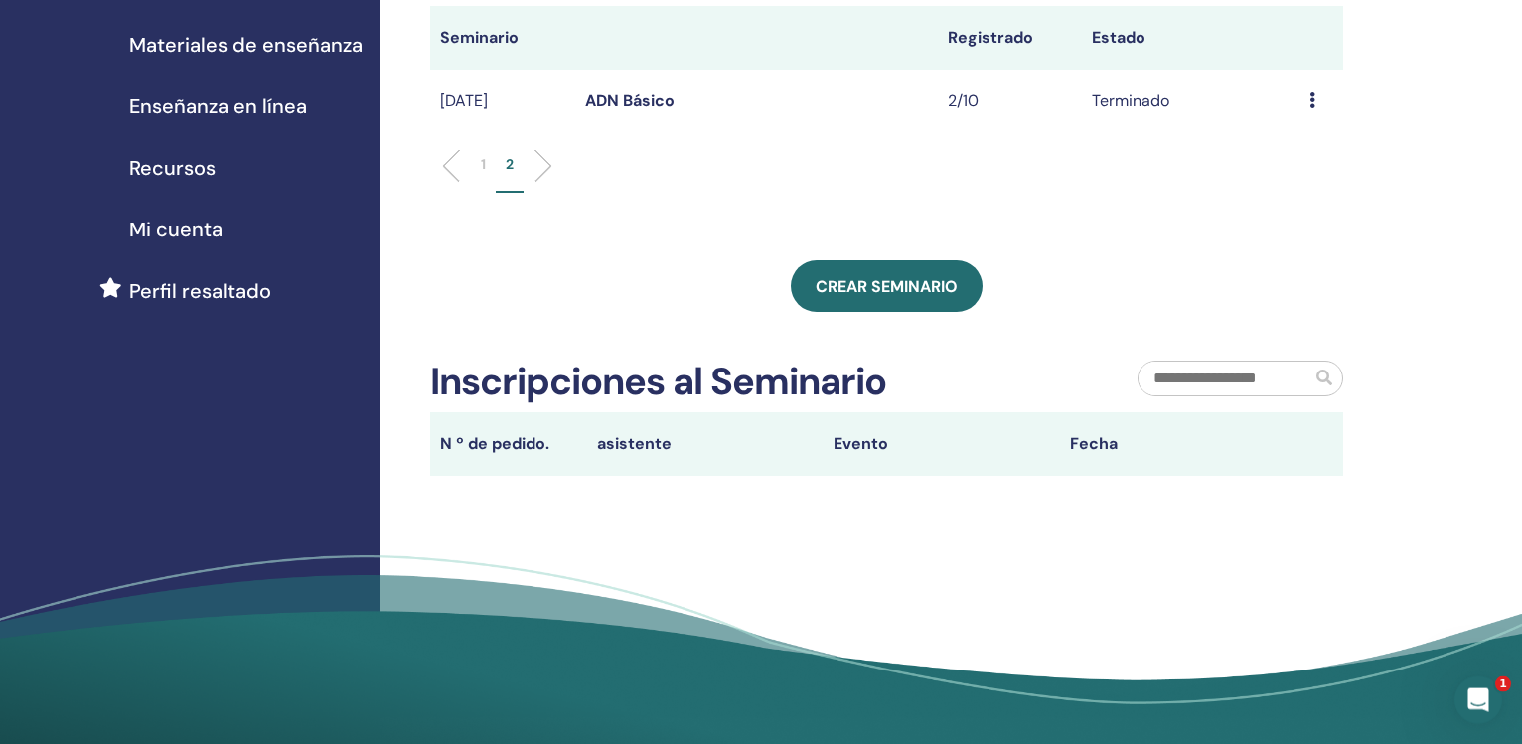 Image resolution: width=1522 pixels, height=744 pixels. Describe the element at coordinates (1011, 38) in the screenshot. I see `th: Registrado` at that location.